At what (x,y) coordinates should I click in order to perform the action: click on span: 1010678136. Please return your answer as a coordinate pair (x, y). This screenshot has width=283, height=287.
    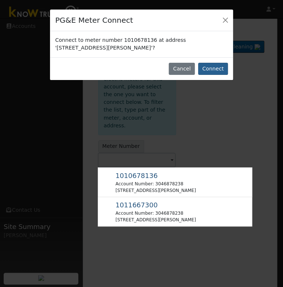
    Looking at the image, I should click on (136, 176).